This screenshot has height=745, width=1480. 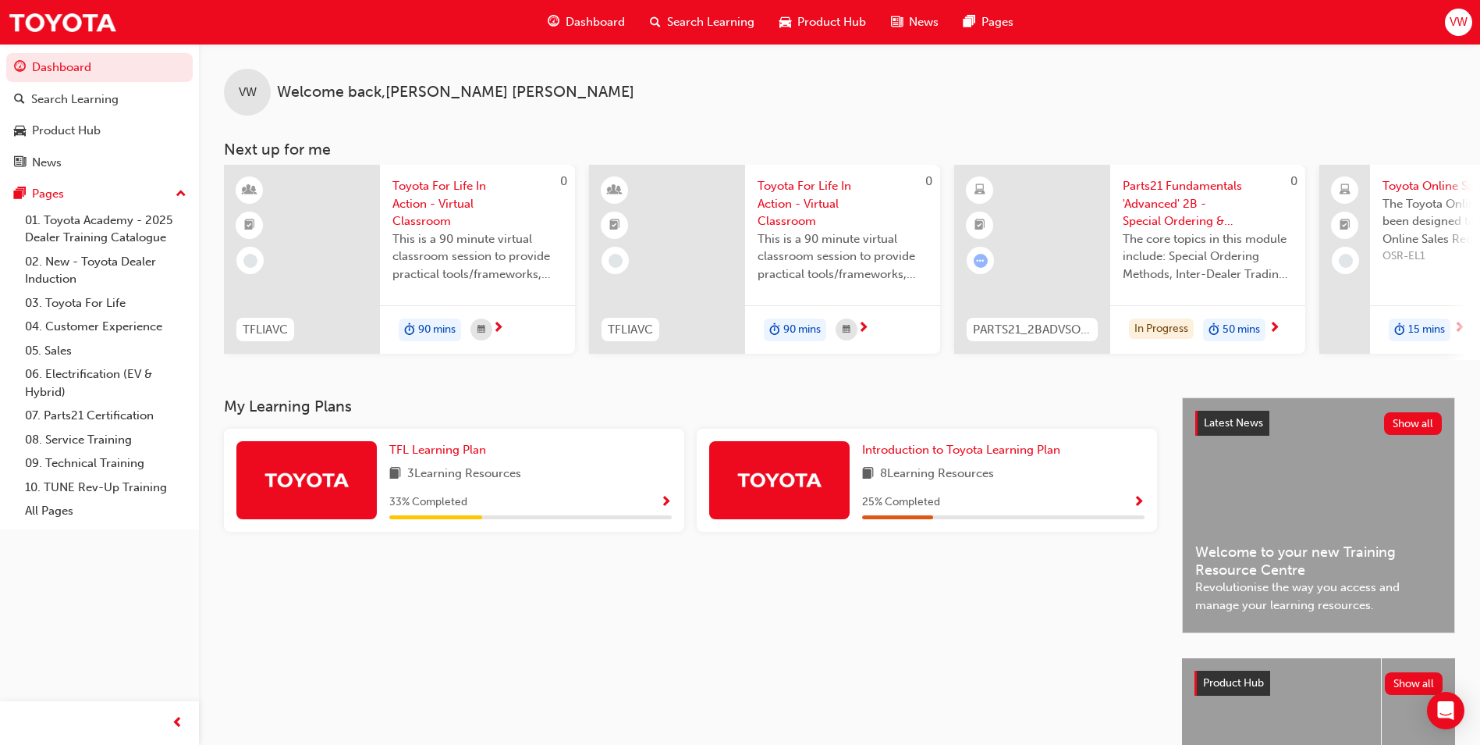 What do you see at coordinates (428, 502) in the screenshot?
I see `span: 33 % Completed` at bounding box center [428, 502].